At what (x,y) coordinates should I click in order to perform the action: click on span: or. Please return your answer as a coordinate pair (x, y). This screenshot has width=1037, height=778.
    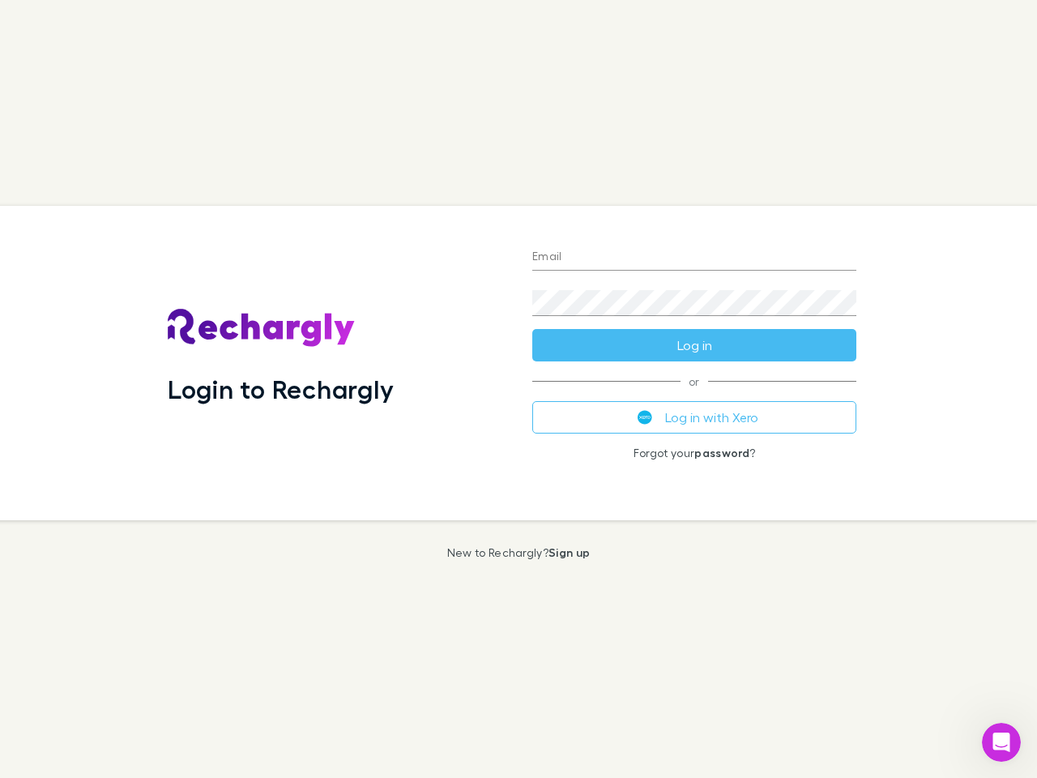
    Looking at the image, I should click on (695, 381).